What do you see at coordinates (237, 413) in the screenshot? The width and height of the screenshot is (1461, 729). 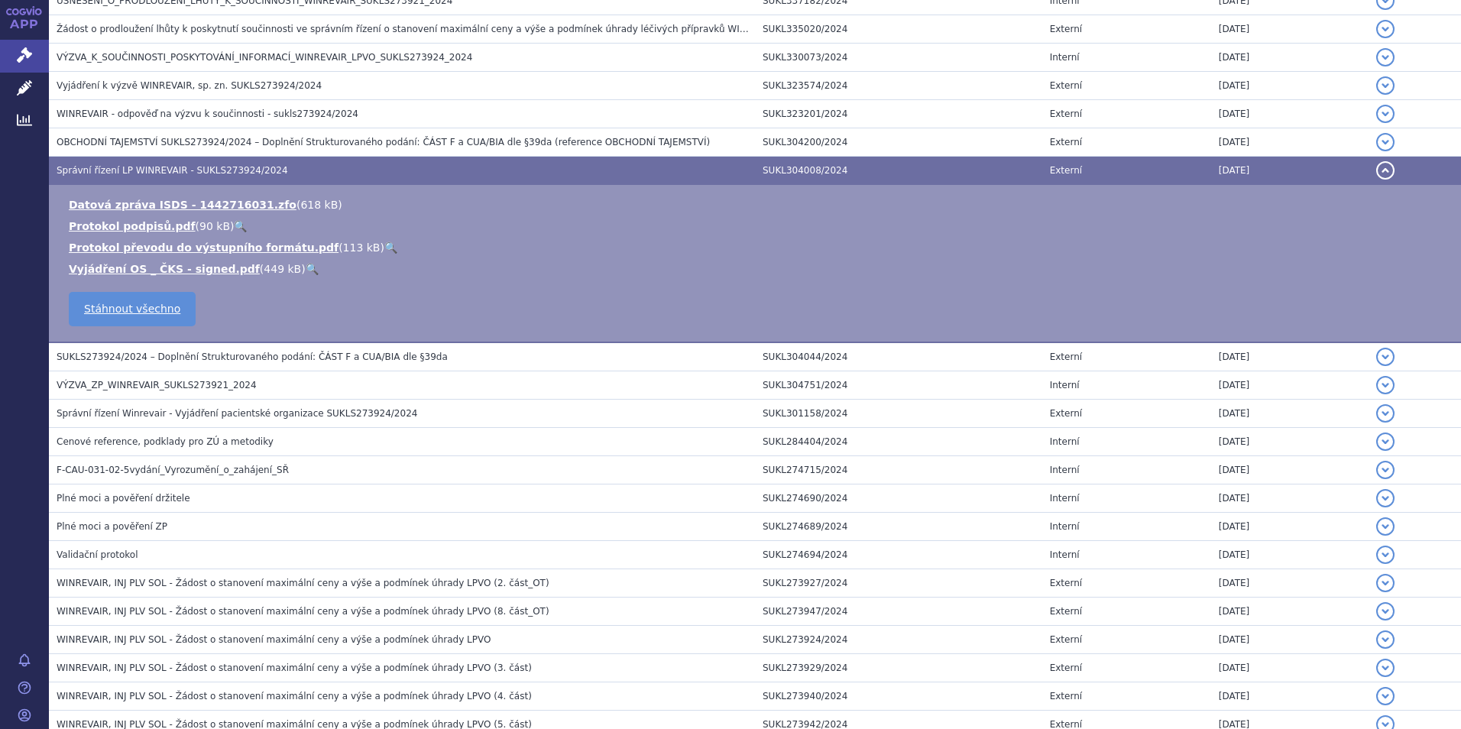 I see `span: Správní řízení Winrevair - Vyjádření pacientské organizace SUKLS273924/2024` at bounding box center [237, 413].